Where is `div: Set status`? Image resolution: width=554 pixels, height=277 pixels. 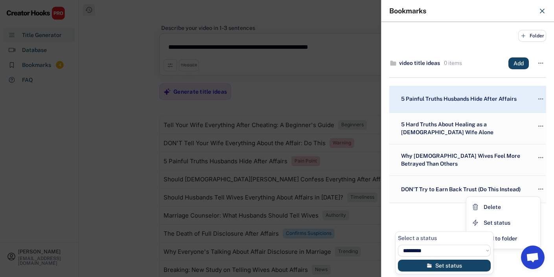 div: Set status is located at coordinates (497, 223).